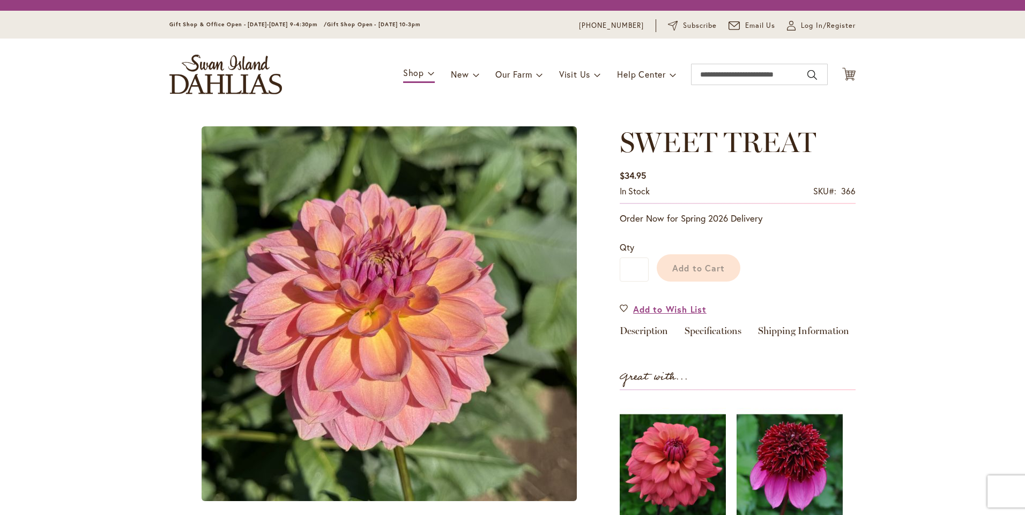 This screenshot has height=515, width=1025. I want to click on div: Detailed Product Info, so click(737, 334).